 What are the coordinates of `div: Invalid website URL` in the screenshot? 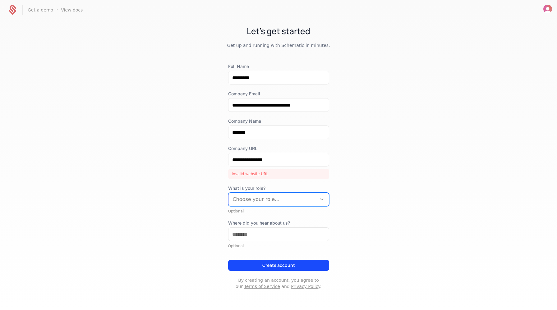 It's located at (279, 174).